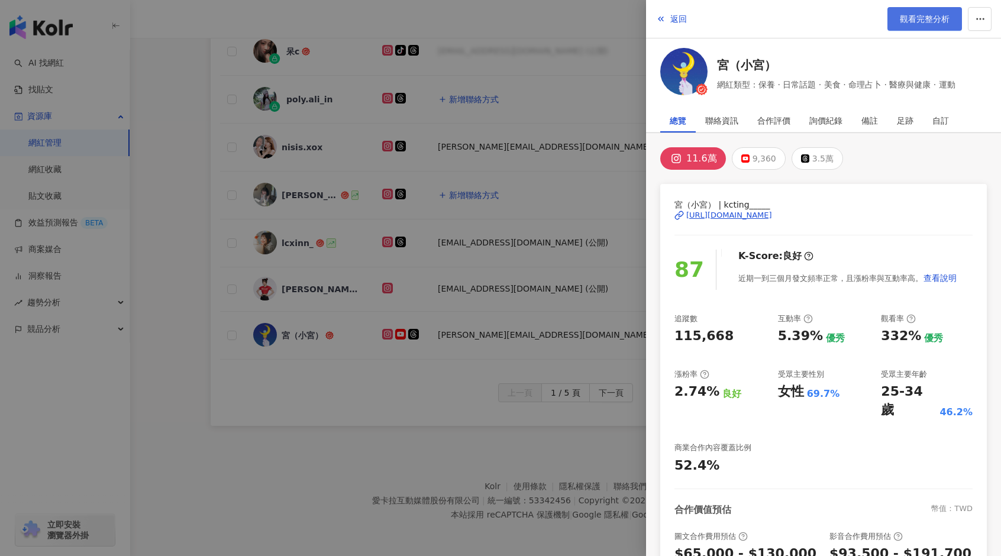  Describe the element at coordinates (836, 65) in the screenshot. I see `a: 宮（小宮）` at that location.